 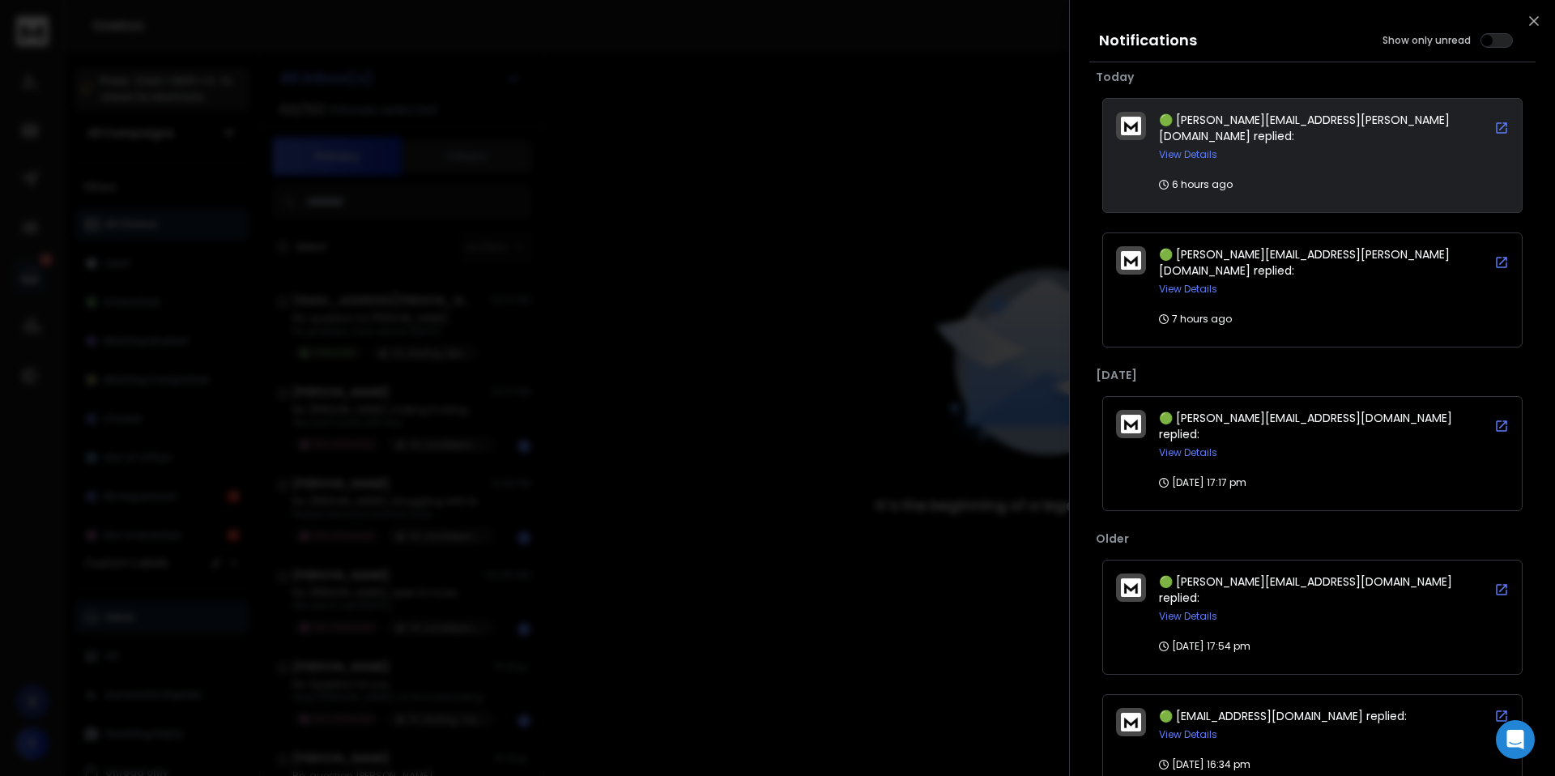 I want to click on p: Older, so click(x=1312, y=538).